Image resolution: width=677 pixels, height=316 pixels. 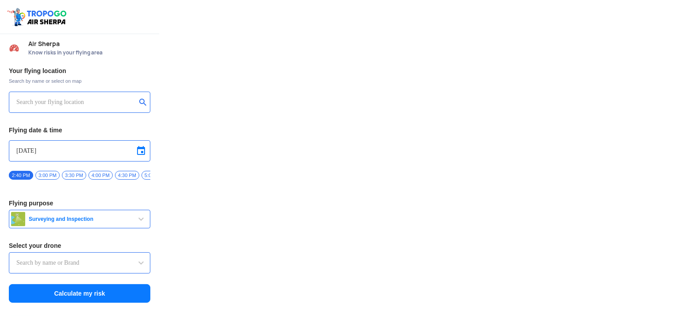 I want to click on span: 4:00 PM, so click(x=100, y=175).